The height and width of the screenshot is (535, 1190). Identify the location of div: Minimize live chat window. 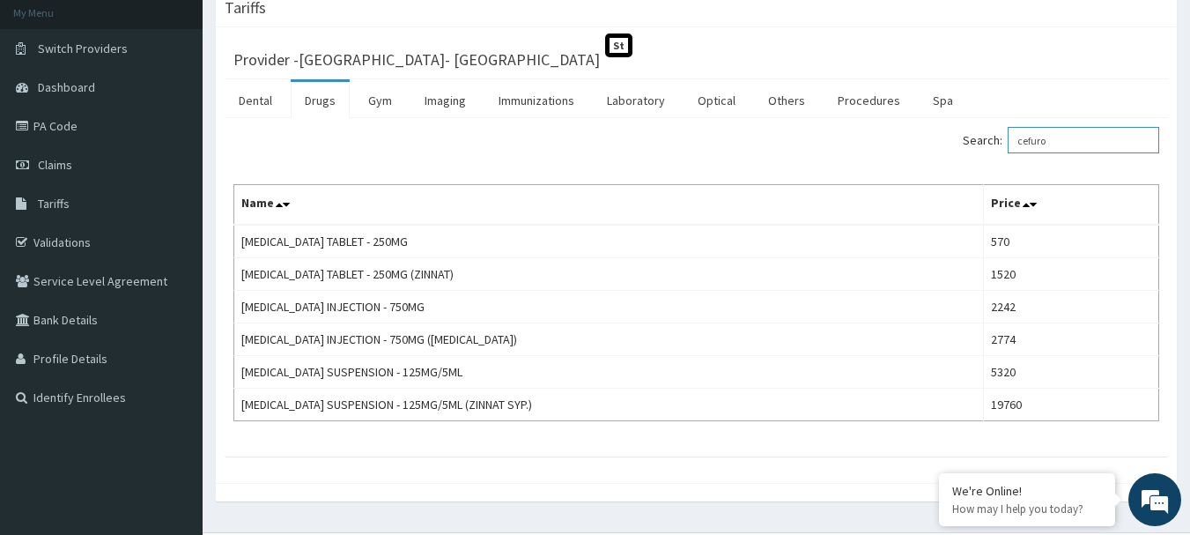
(310, 30).